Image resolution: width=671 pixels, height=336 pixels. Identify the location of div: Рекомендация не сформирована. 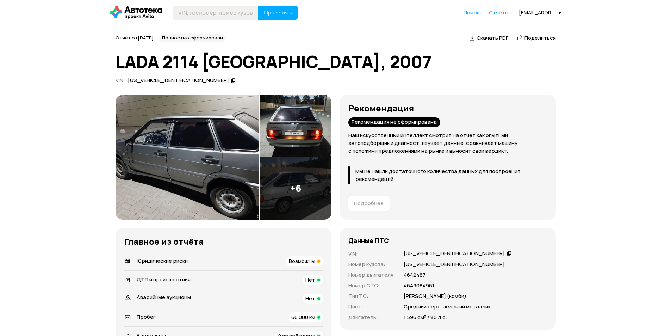
(394, 122).